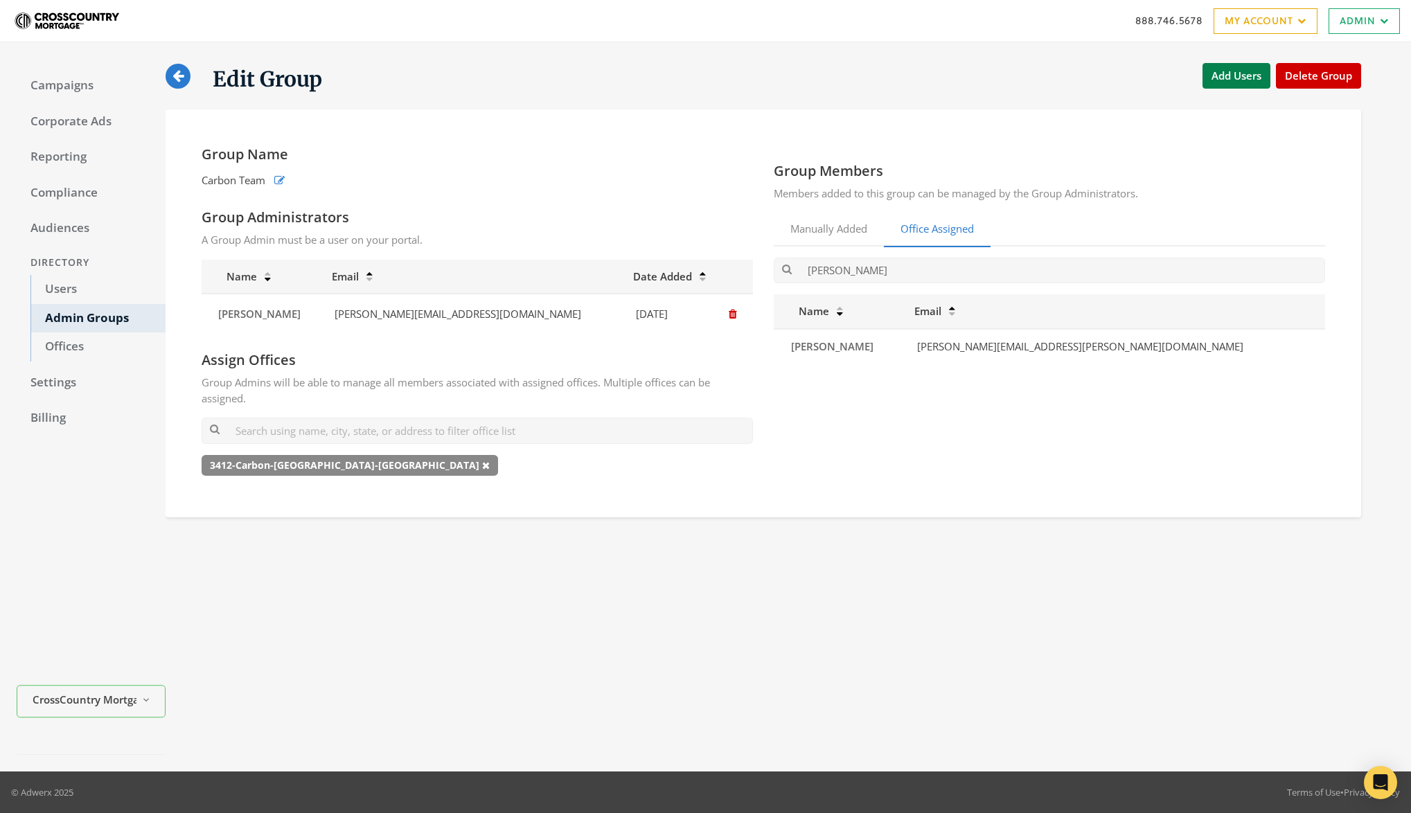 This screenshot has width=1411, height=813. Describe the element at coordinates (91, 122) in the screenshot. I see `a: Corporate Ads` at that location.